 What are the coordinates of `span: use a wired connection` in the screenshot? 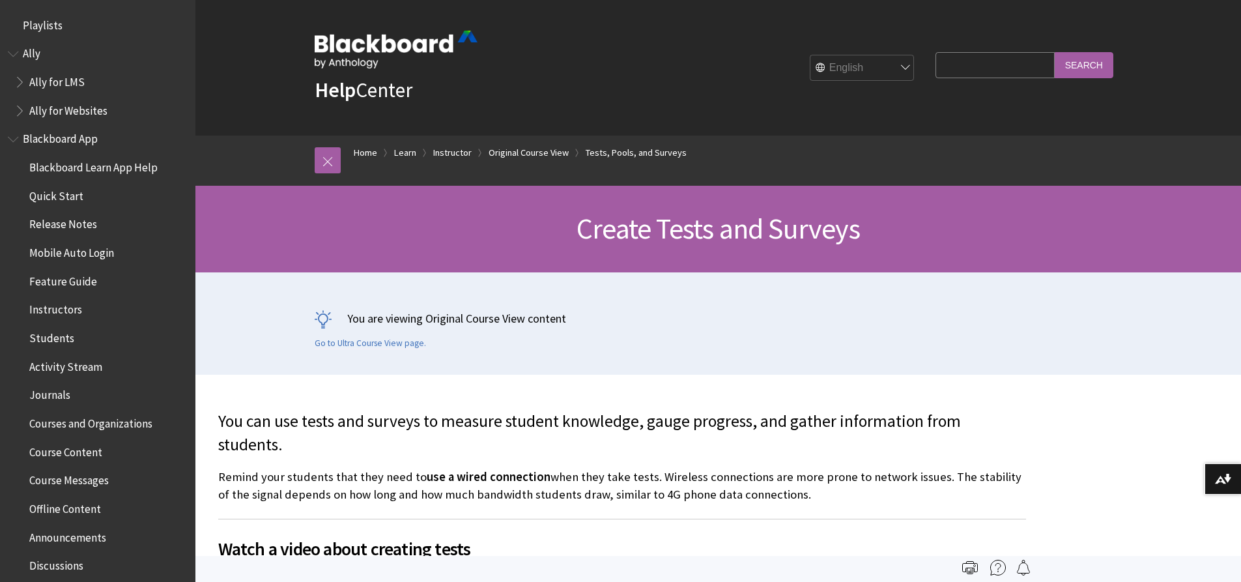 It's located at (488, 476).